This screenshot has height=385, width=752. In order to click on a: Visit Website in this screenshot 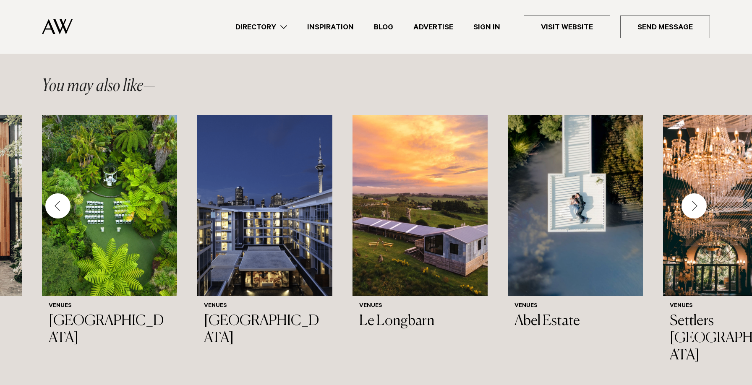, I will do `click(567, 27)`.